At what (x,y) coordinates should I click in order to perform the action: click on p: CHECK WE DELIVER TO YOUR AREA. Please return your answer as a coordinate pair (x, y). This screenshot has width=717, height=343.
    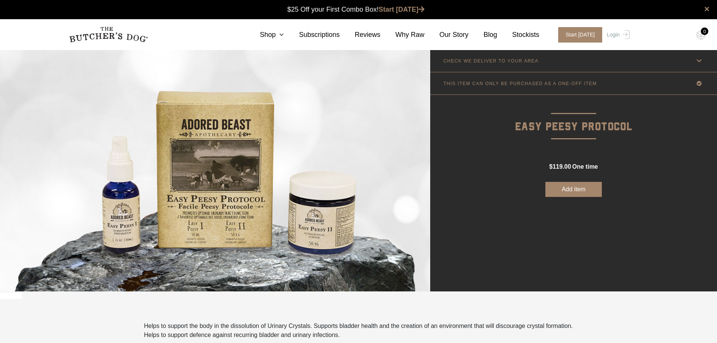
    Looking at the image, I should click on (491, 61).